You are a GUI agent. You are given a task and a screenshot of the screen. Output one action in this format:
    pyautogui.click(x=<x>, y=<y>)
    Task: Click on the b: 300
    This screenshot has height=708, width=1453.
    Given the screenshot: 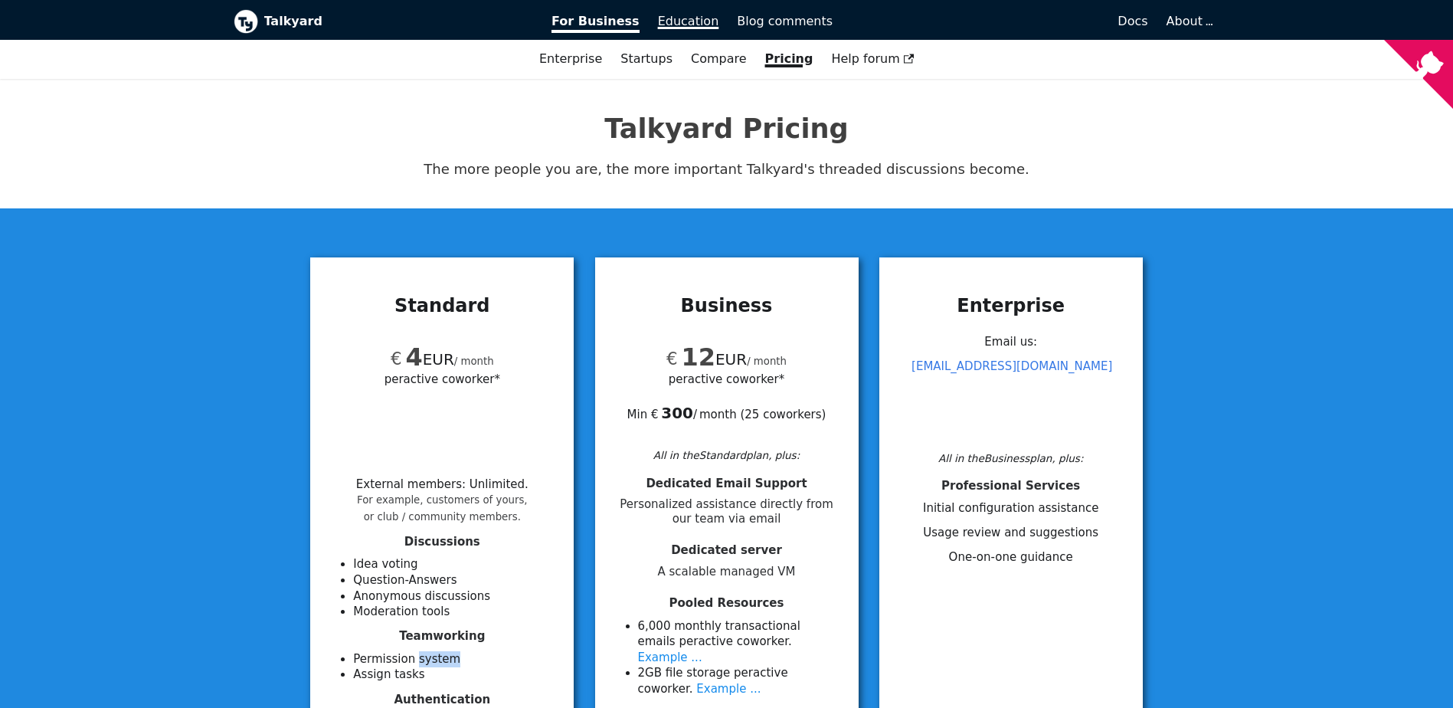 What is the action you would take?
    pyautogui.click(x=677, y=413)
    